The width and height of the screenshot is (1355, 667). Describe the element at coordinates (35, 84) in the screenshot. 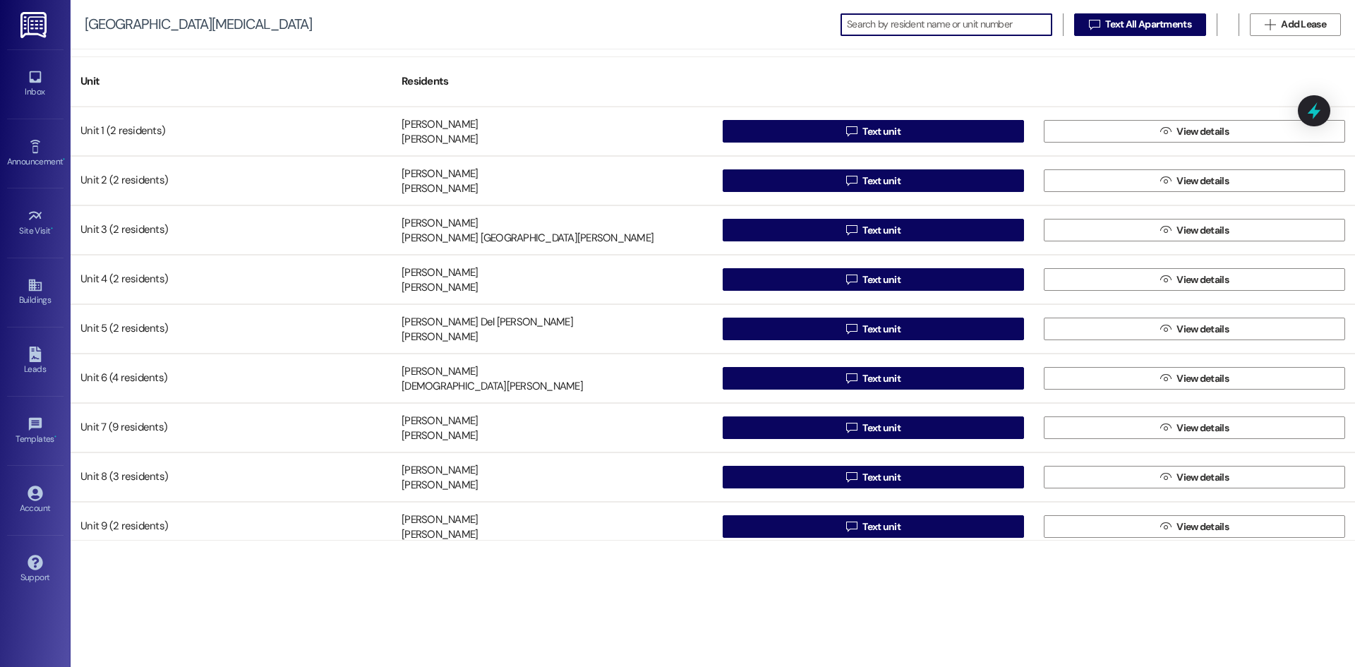

I see `a: Inbox` at that location.